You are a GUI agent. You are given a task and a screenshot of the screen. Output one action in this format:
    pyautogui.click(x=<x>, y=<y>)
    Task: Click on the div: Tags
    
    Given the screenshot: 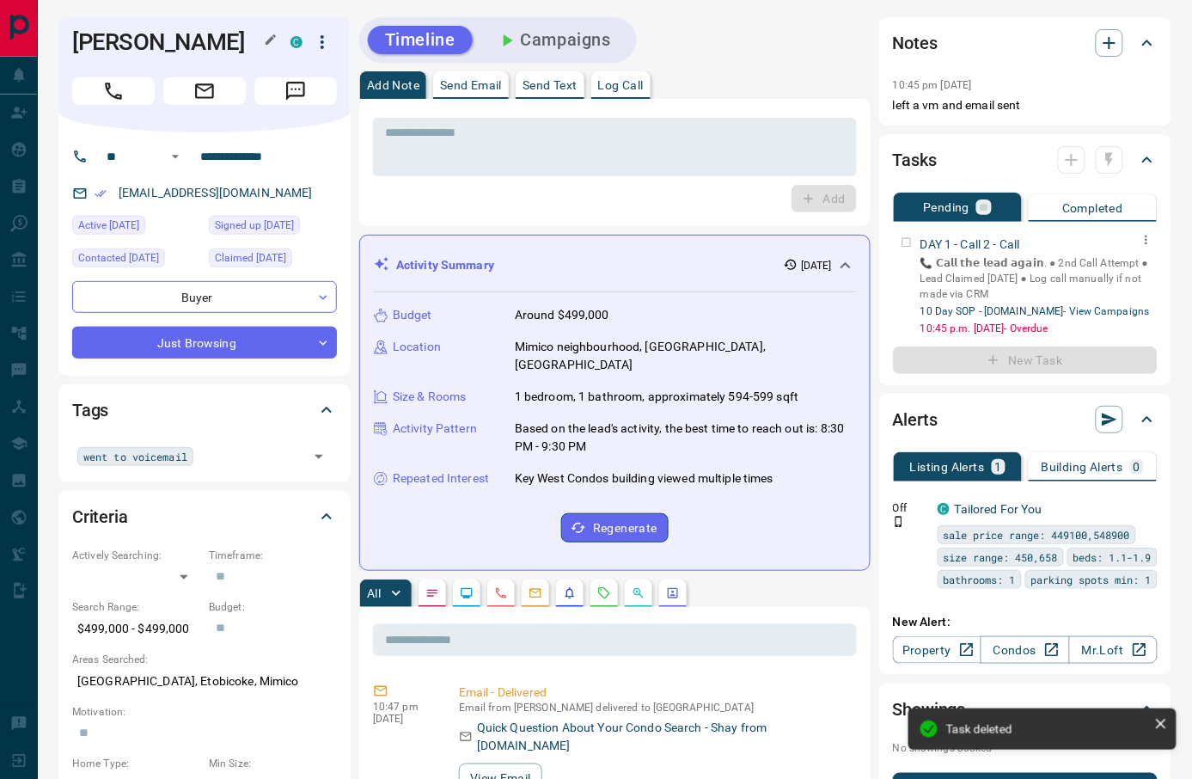 What is the action you would take?
    pyautogui.click(x=205, y=410)
    